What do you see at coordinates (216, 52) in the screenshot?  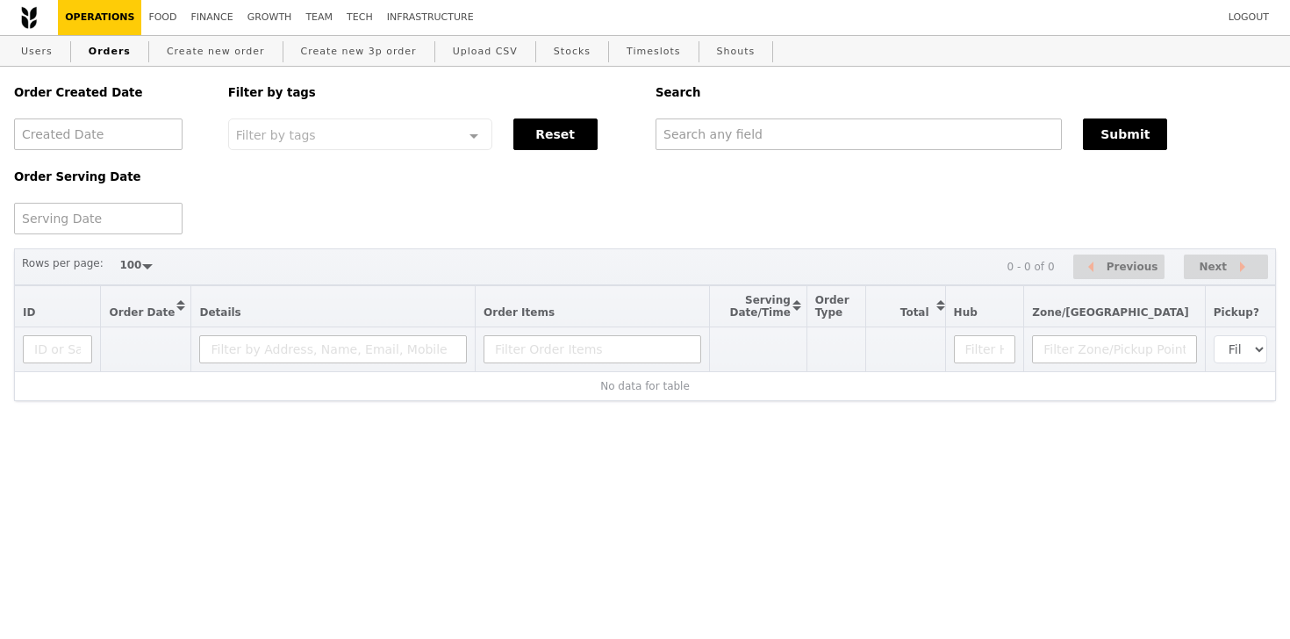 I see `a: Create new order` at bounding box center [216, 52].